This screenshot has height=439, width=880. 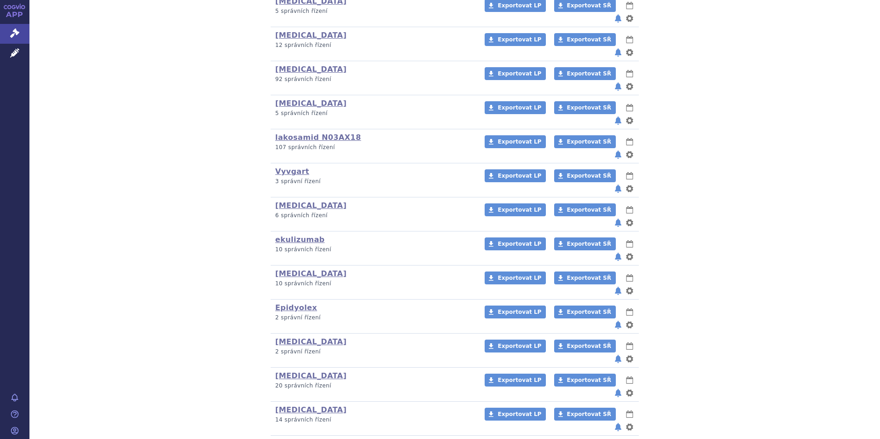 What do you see at coordinates (374, 181) in the screenshot?
I see `p: 3 správní řízení` at bounding box center [374, 181].